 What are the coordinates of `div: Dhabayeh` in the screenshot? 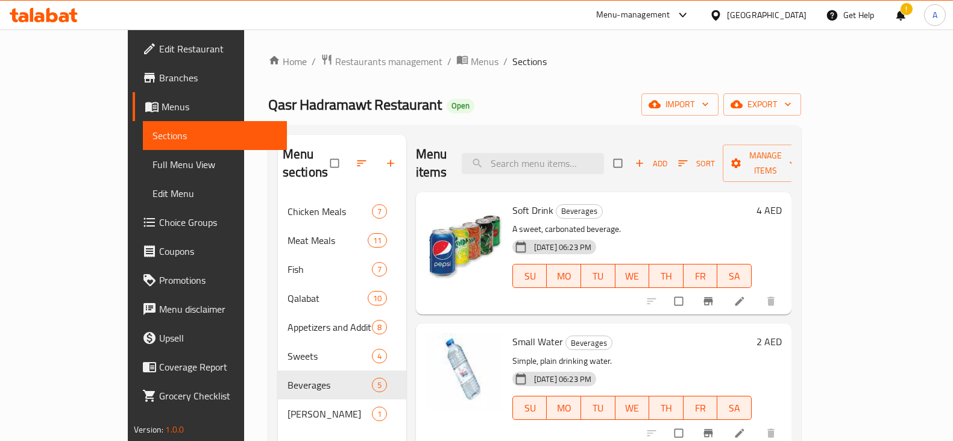 It's located at (330, 414).